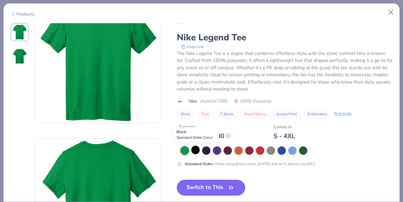  I want to click on button: Switch to This, so click(211, 187).